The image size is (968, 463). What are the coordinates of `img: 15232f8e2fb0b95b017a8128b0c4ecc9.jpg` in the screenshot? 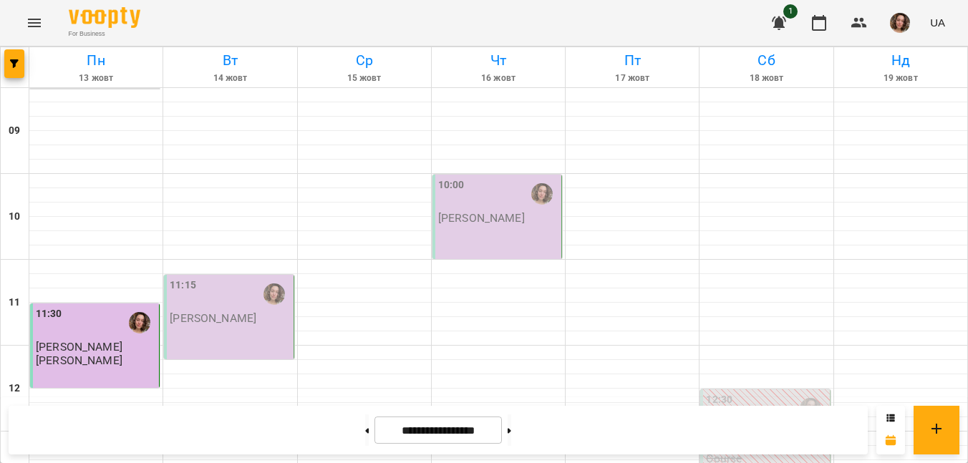 It's located at (900, 23).